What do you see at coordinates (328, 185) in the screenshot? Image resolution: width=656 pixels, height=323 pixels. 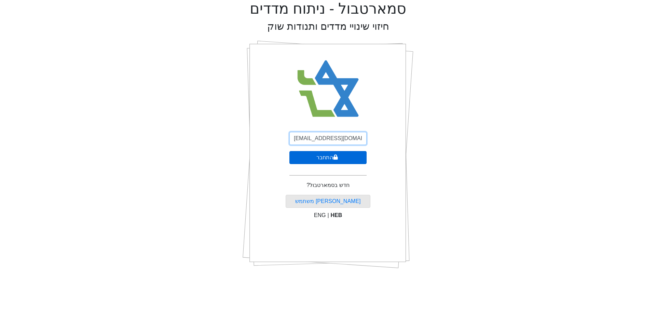 I see `p: חדש בסמארטבול?` at bounding box center [328, 185].